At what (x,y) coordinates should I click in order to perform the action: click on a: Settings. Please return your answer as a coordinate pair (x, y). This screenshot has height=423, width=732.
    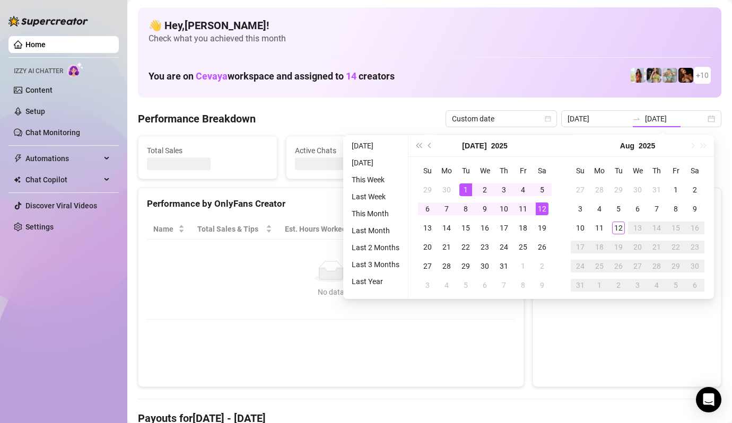
    Looking at the image, I should click on (39, 227).